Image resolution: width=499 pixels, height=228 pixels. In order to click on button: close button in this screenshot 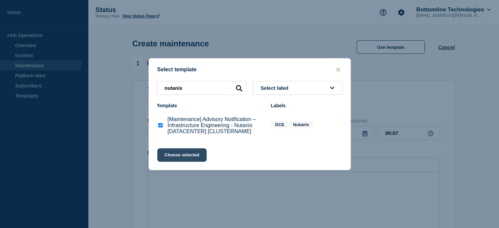, I will do `click(338, 70)`.